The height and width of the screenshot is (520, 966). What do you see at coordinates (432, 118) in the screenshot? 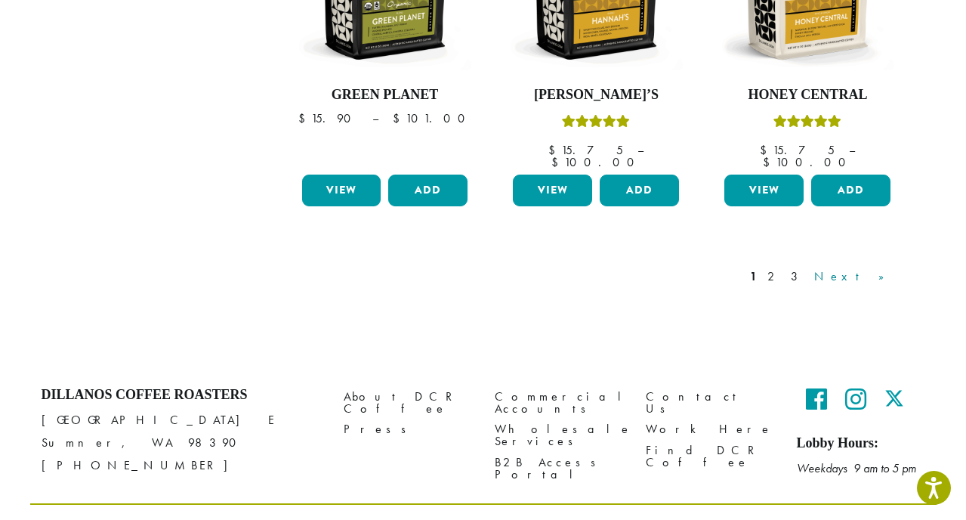
I see `bdi: 101.00` at bounding box center [432, 118].